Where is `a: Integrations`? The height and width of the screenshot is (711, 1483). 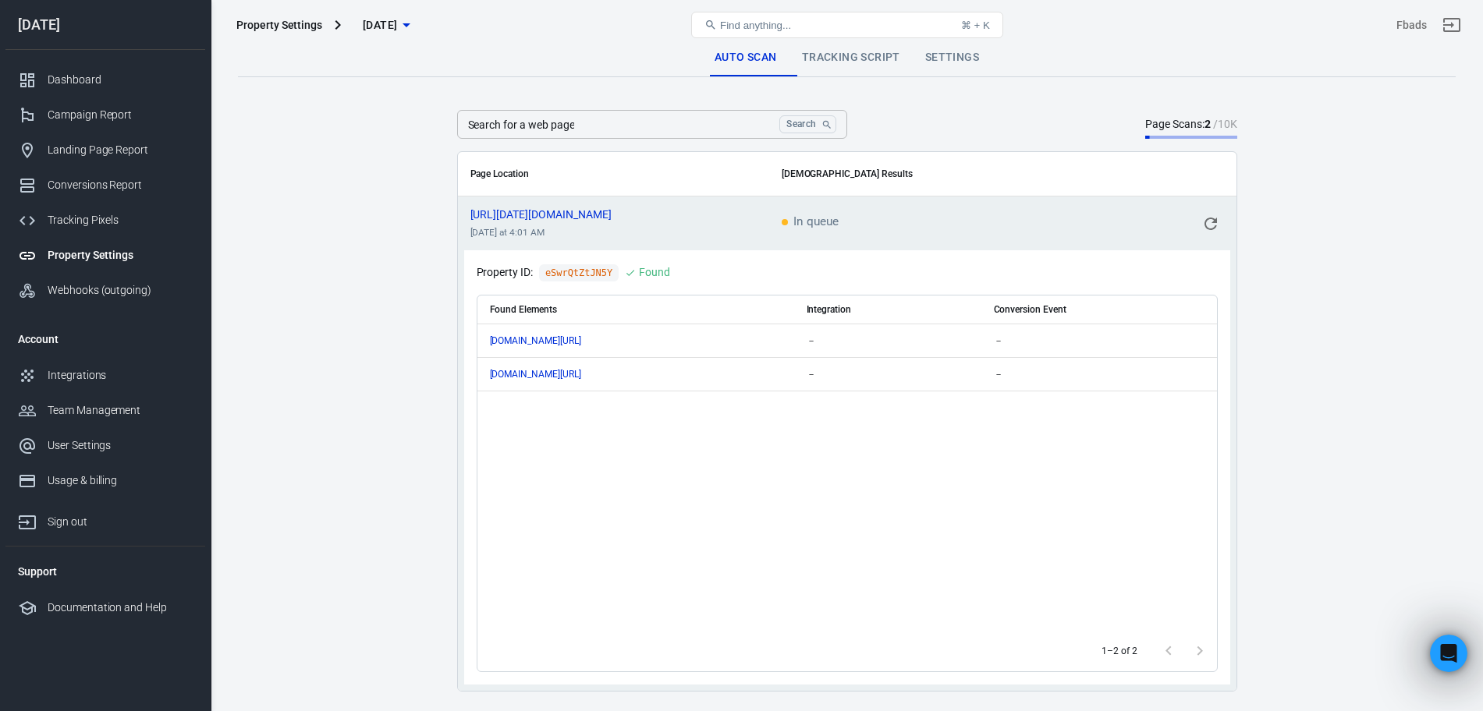 a: Integrations is located at coordinates (105, 375).